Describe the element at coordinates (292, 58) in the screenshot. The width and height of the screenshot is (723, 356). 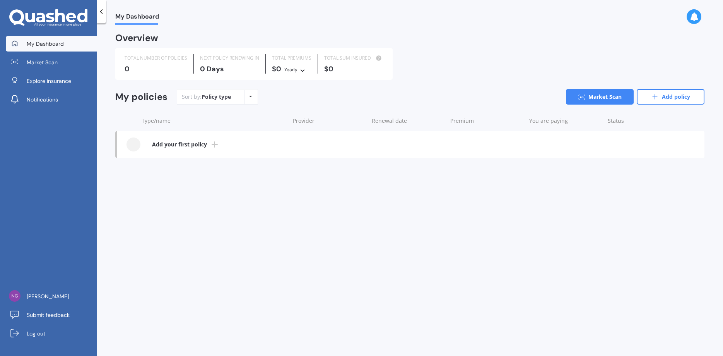
I see `div: TOTAL PREMIUMS` at that location.